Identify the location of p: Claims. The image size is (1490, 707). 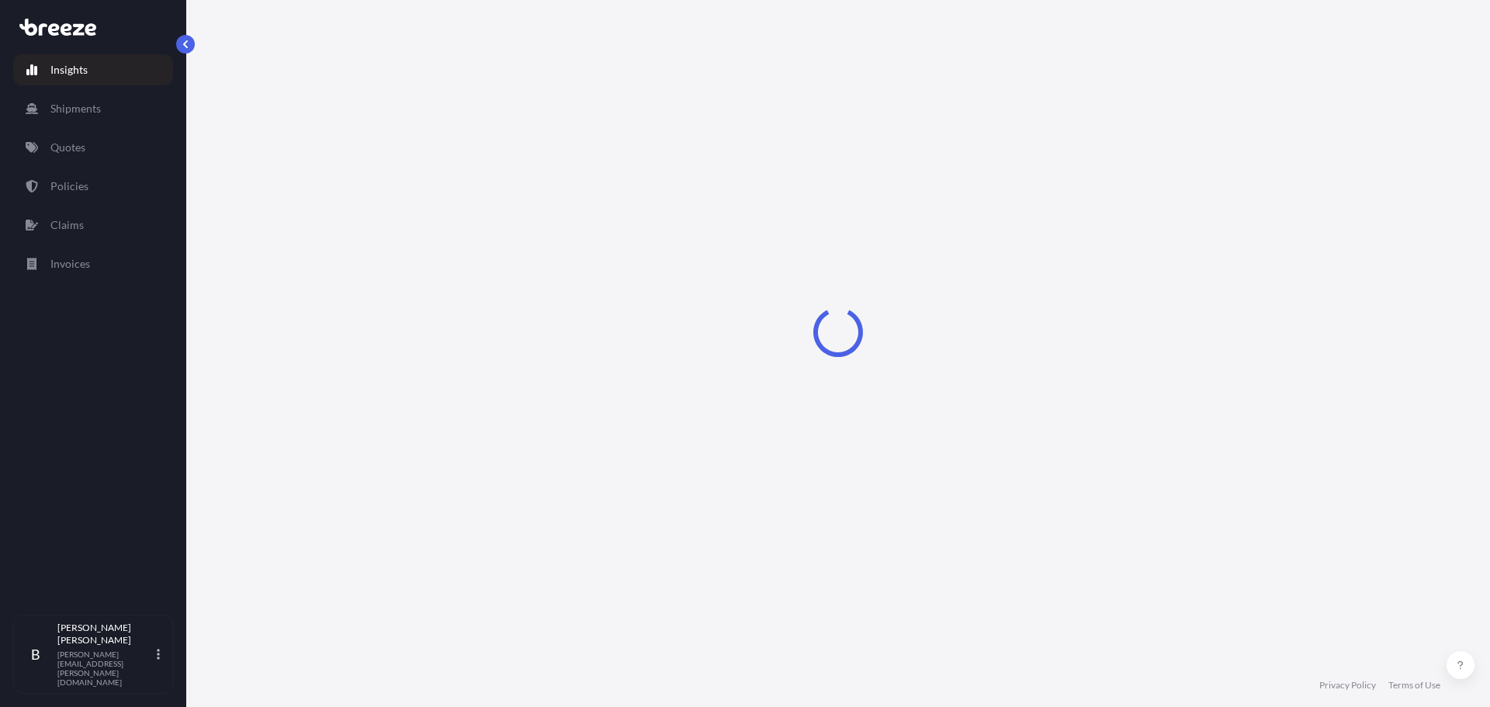
(67, 225).